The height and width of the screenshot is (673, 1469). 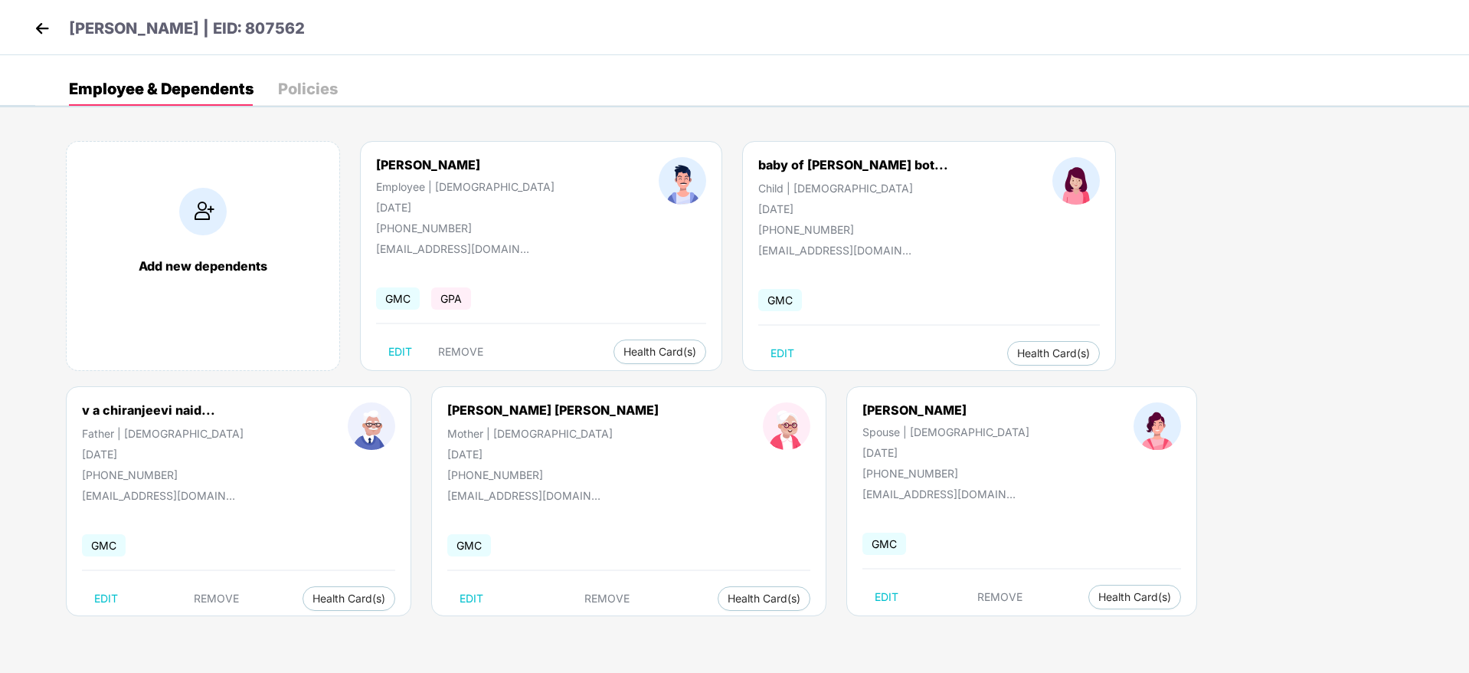 What do you see at coordinates (308, 89) in the screenshot?
I see `div: Policies` at bounding box center [308, 89].